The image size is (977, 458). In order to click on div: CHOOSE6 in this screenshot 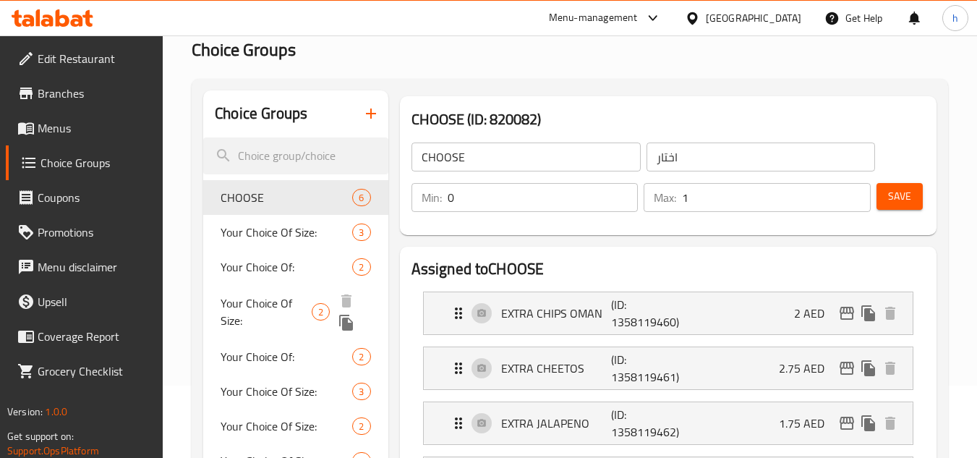, I will do `click(295, 197)`.